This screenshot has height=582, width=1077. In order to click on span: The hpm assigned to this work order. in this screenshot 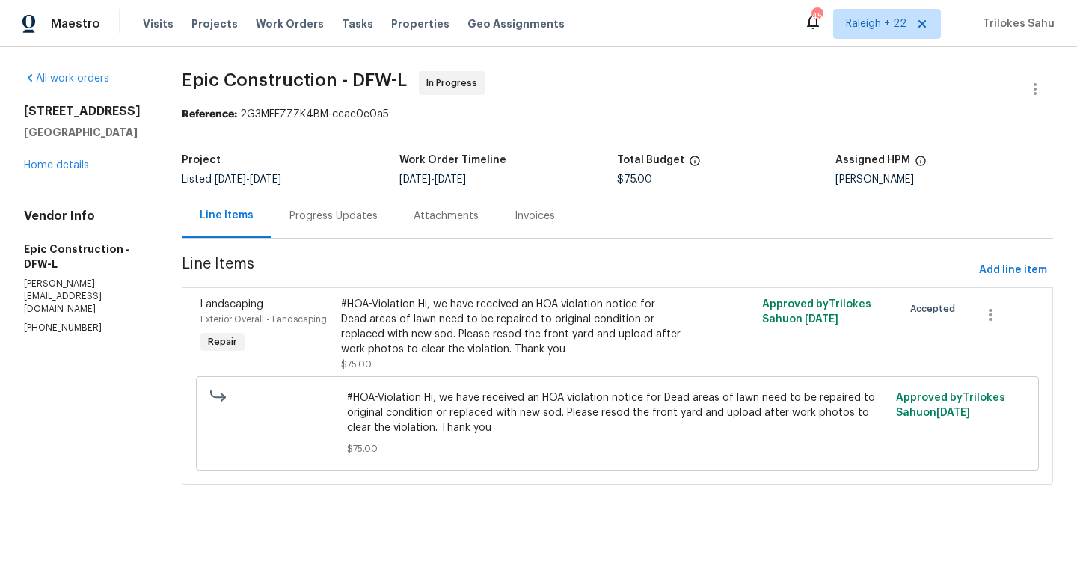, I will do `click(920, 165)`.